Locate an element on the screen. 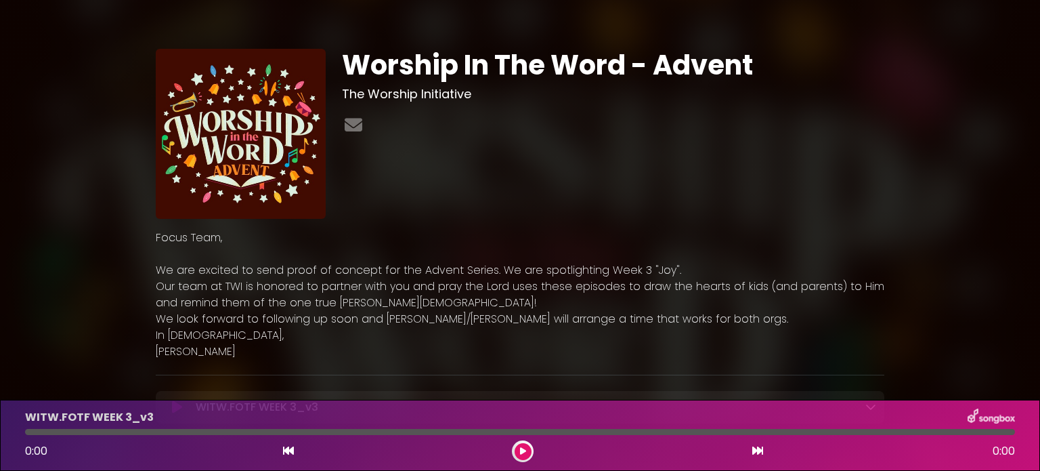  p: Focus Team, is located at coordinates (520, 238).